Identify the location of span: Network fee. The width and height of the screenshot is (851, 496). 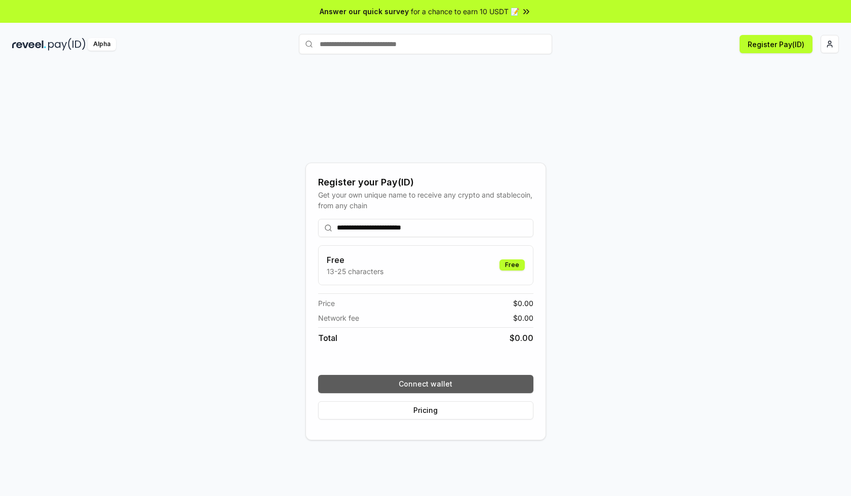
(338, 318).